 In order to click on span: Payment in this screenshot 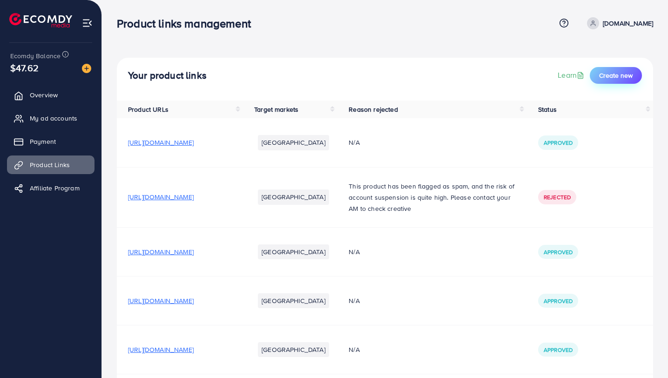, I will do `click(43, 141)`.